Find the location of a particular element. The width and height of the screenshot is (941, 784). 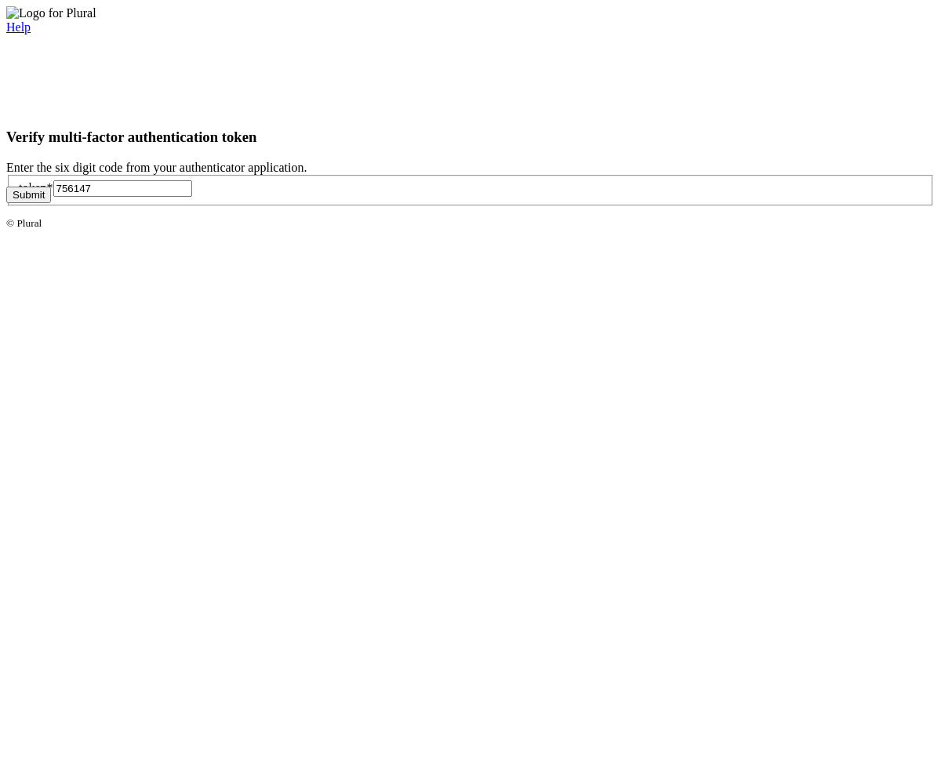

label: token is located at coordinates (36, 187).